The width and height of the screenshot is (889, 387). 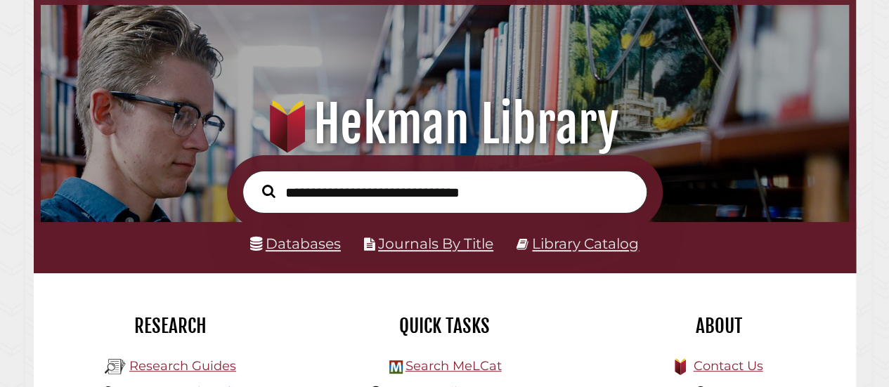 I want to click on h1: Hekman Library, so click(x=444, y=124).